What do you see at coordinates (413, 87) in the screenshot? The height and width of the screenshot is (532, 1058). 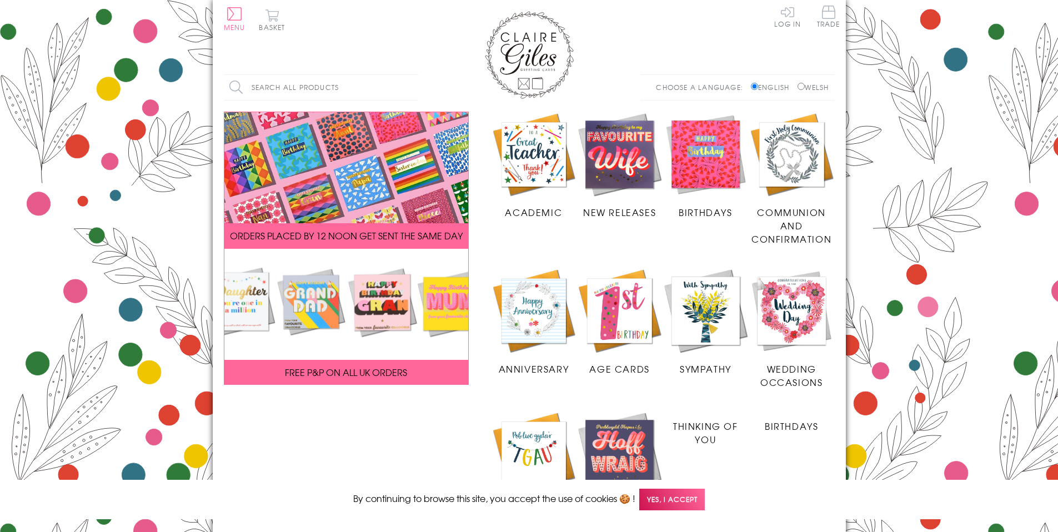 I see `input: Search` at bounding box center [413, 87].